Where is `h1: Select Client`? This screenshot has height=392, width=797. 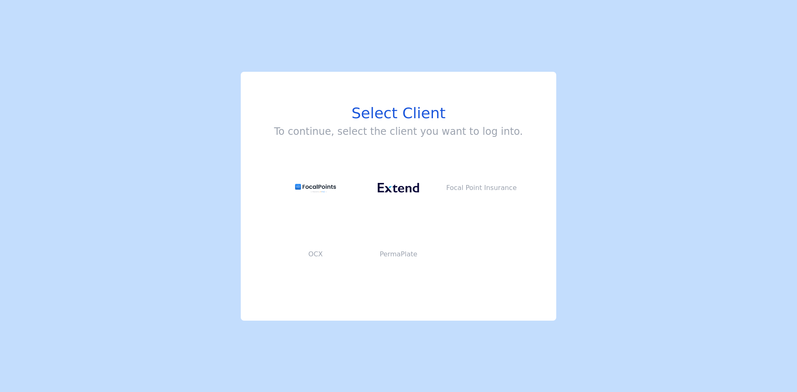 h1: Select Client is located at coordinates (398, 113).